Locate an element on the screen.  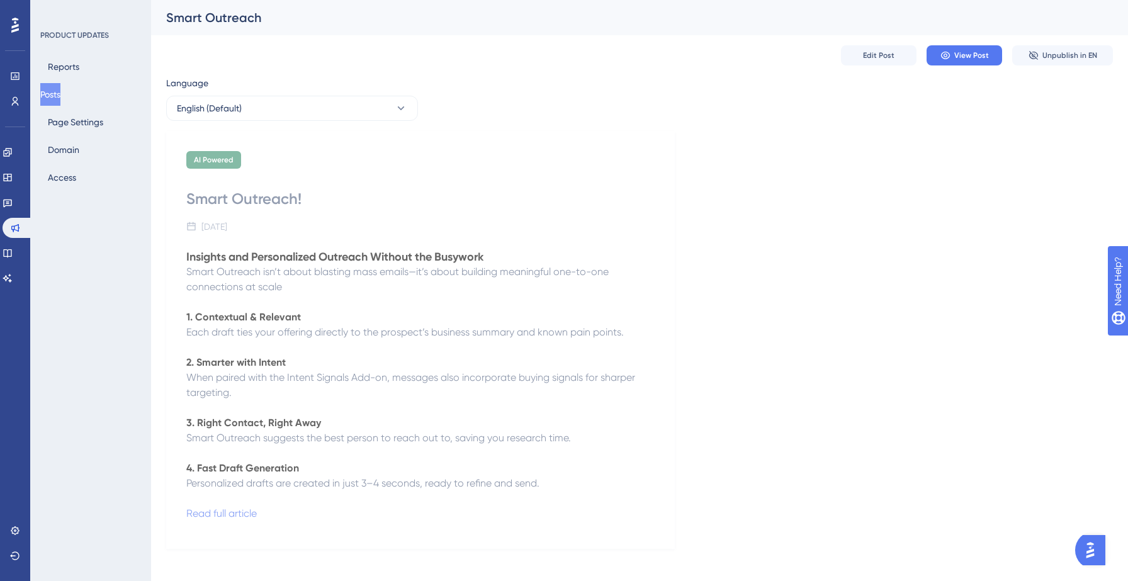
button: Posts is located at coordinates (50, 94).